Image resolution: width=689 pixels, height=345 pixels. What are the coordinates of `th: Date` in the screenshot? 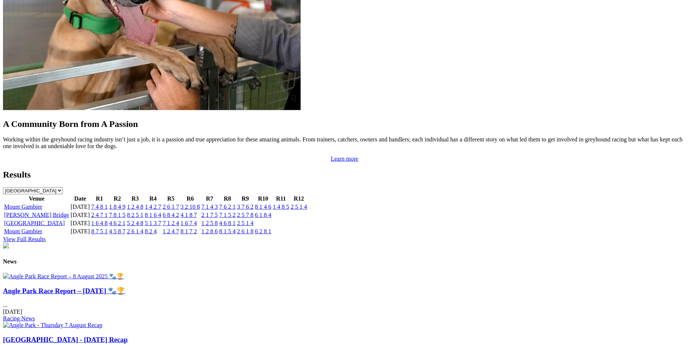 It's located at (80, 199).